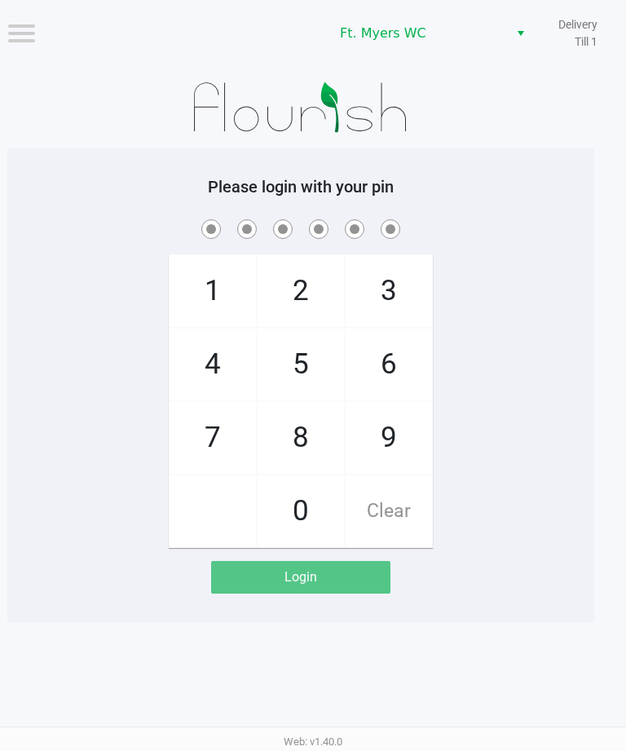  Describe the element at coordinates (313, 741) in the screenshot. I see `span: Web: v1.40.0` at that location.